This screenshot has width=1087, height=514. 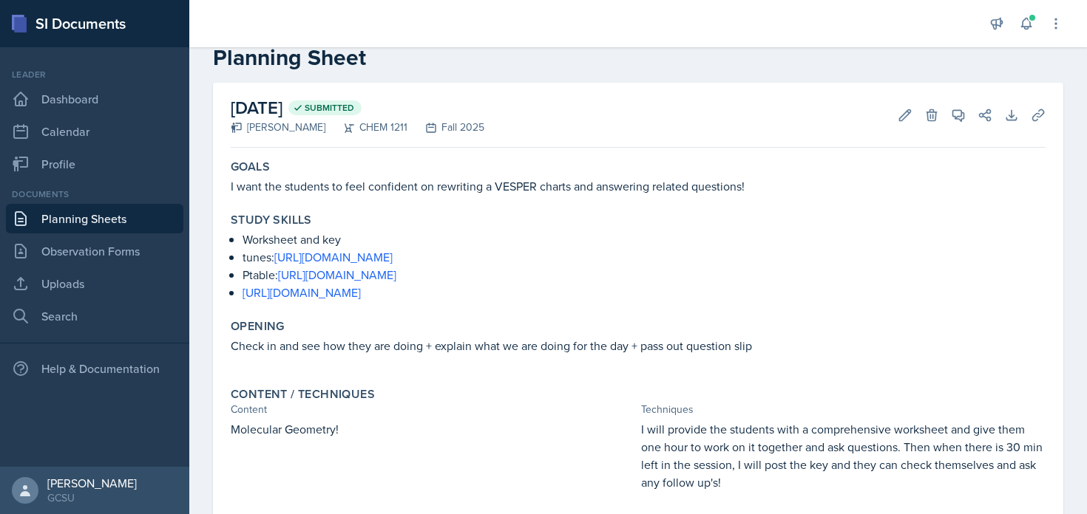 I want to click on div: CHEM 1211, so click(x=366, y=127).